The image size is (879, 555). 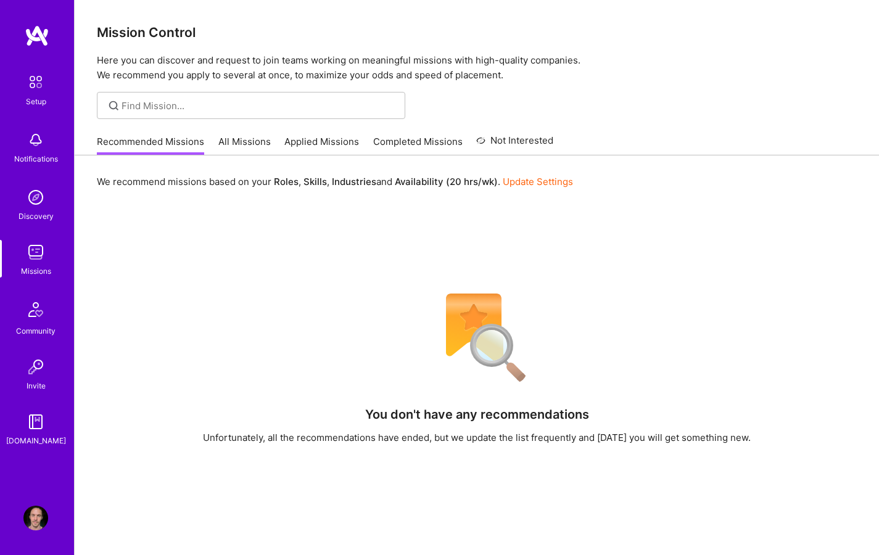 What do you see at coordinates (36, 159) in the screenshot?
I see `div: Notifications` at bounding box center [36, 159].